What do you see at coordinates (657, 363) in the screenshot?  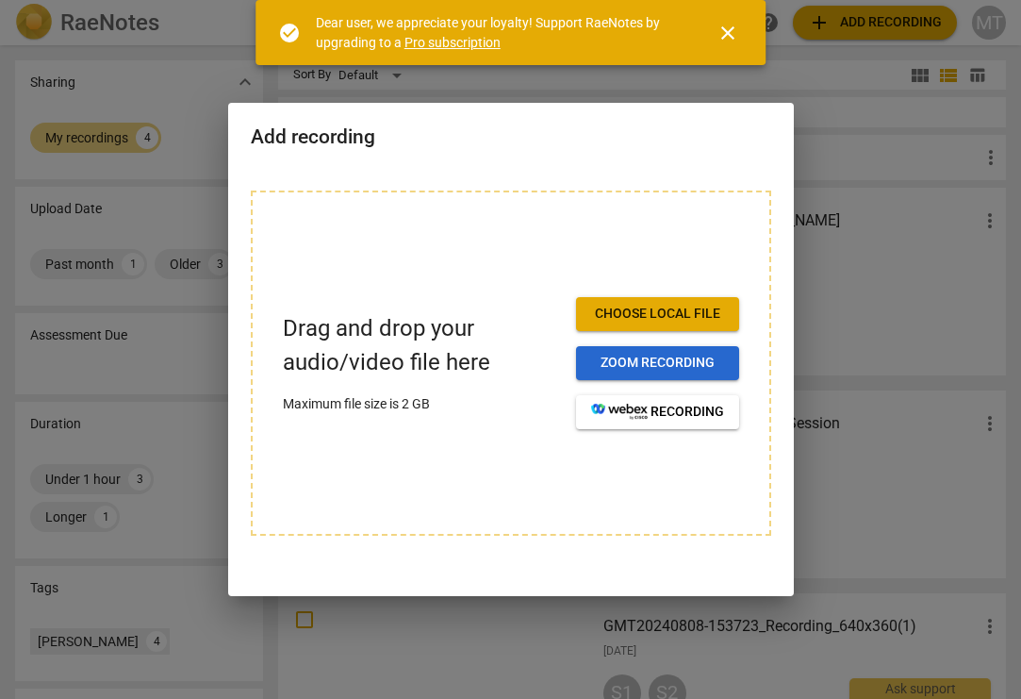 I see `span: Zoom recording` at bounding box center [657, 363].